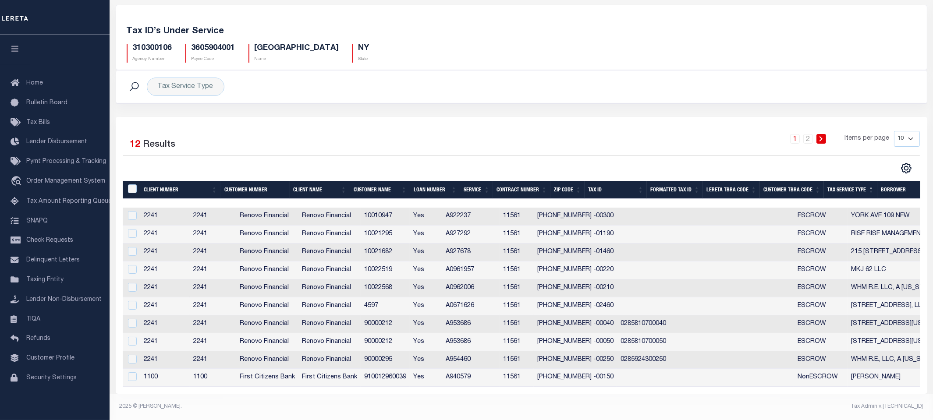 This screenshot has height=420, width=933. What do you see at coordinates (471, 216) in the screenshot?
I see `td: A922237` at bounding box center [471, 216].